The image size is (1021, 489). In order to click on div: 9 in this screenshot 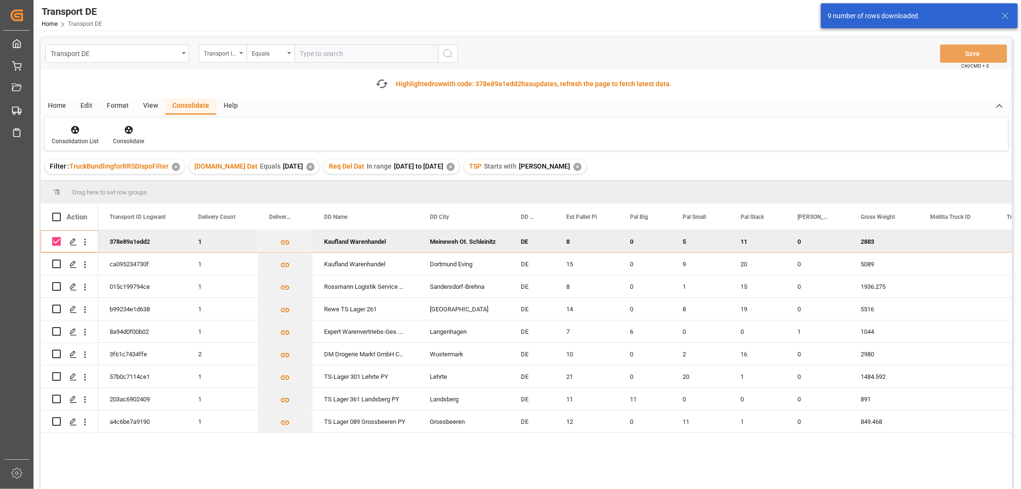, I will do `click(700, 264)`.